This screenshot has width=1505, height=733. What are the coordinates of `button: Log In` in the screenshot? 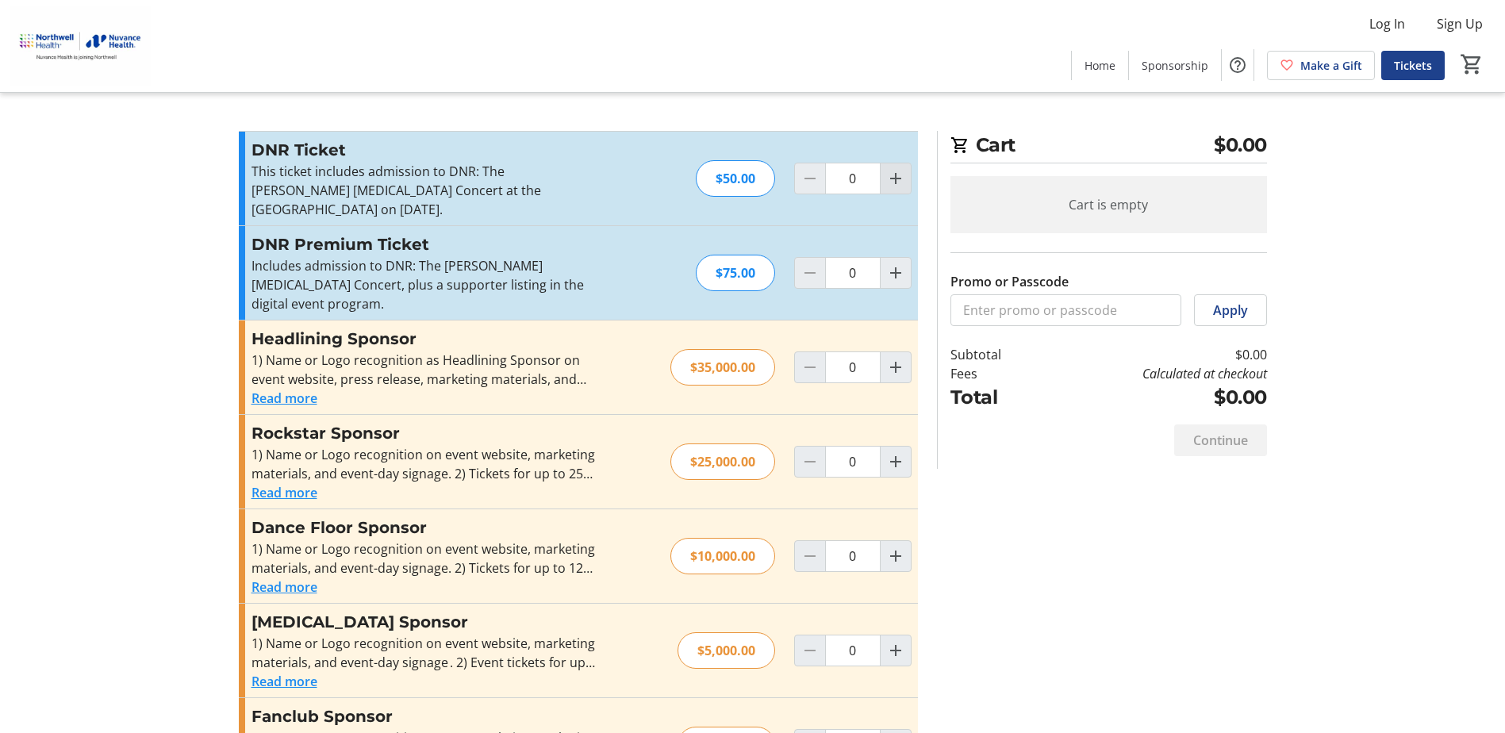 It's located at (1387, 24).